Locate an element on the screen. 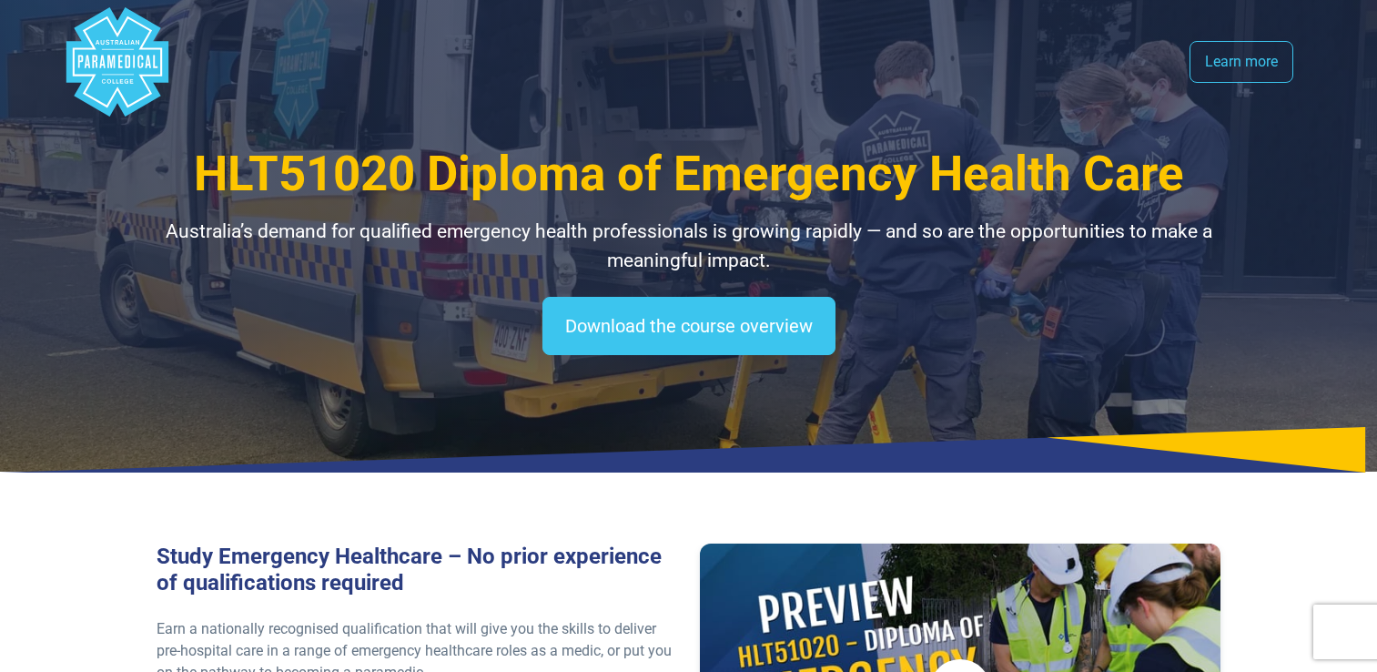  h3: Study Emergency Healthcare – No prior experience of qualifications required is located at coordinates (417, 570).